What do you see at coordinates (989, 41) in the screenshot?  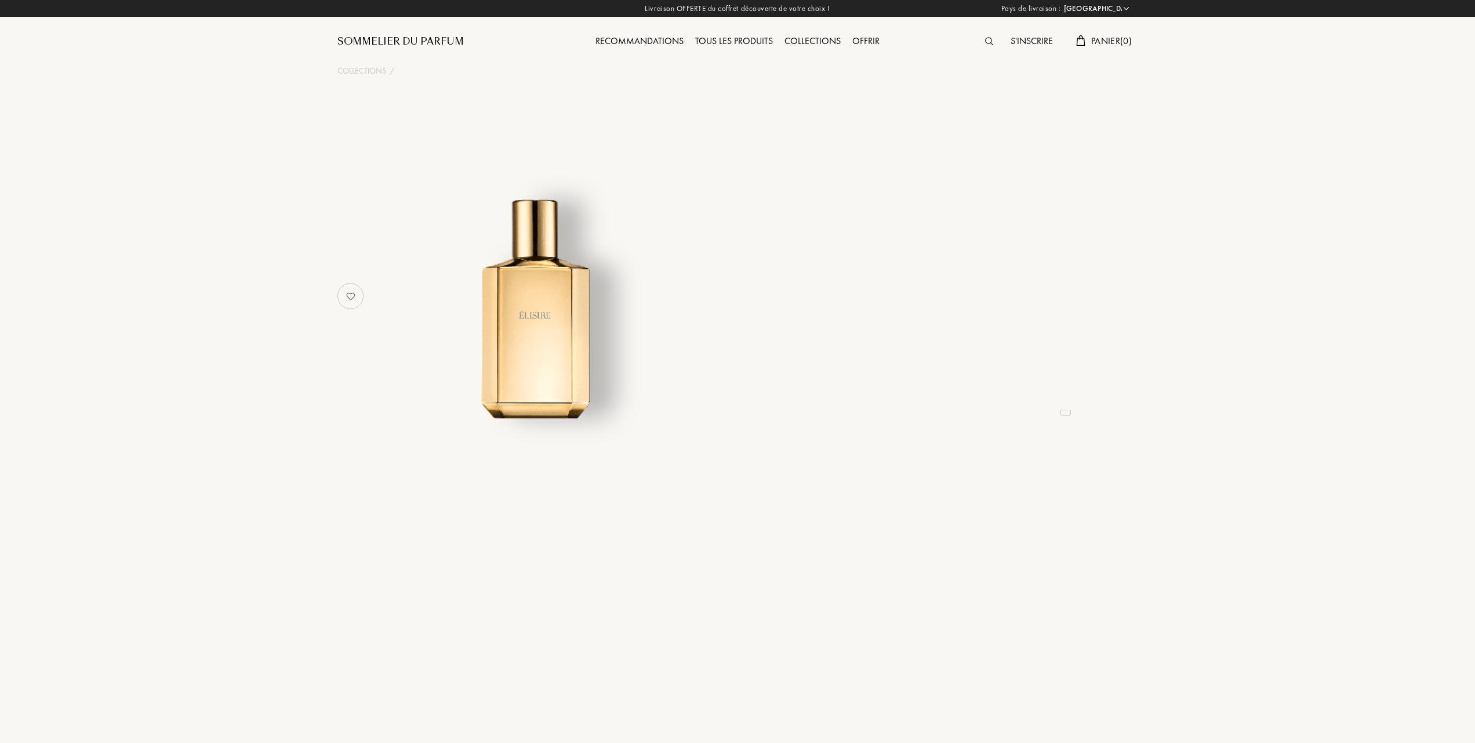 I see `img: search_icn.svg` at bounding box center [989, 41].